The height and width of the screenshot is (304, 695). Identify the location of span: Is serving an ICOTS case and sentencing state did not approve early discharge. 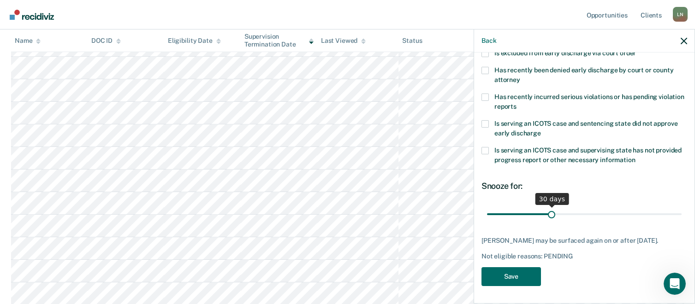
(586, 128).